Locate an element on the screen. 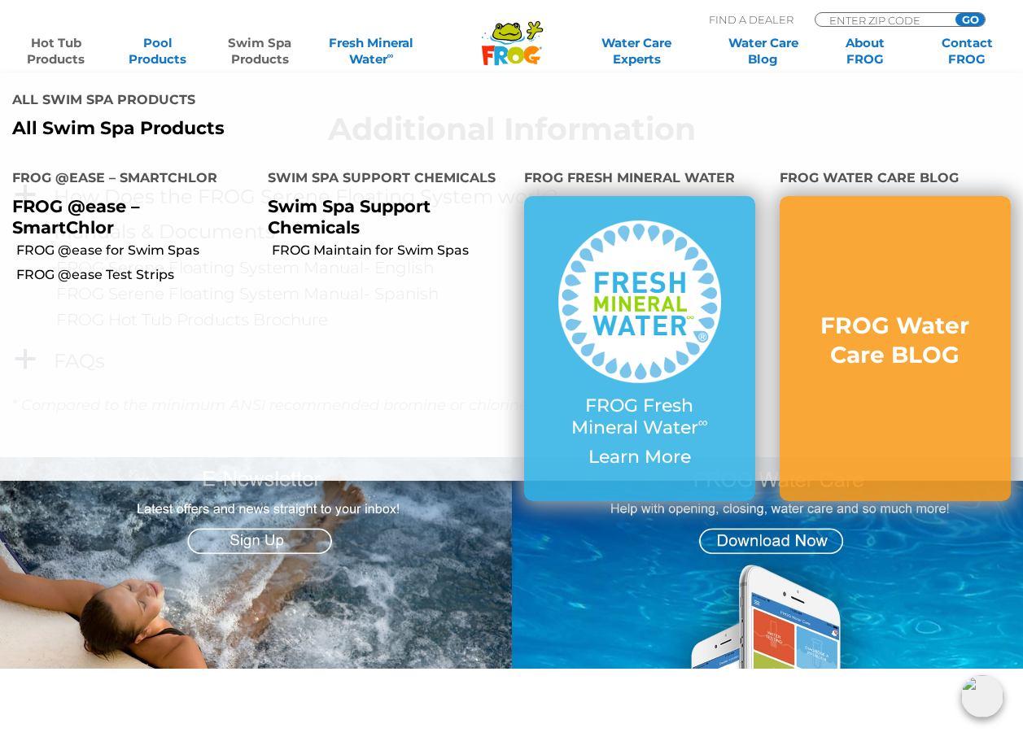 Image resolution: width=1023 pixels, height=737 pixels. a: ContactFROG is located at coordinates (967, 51).